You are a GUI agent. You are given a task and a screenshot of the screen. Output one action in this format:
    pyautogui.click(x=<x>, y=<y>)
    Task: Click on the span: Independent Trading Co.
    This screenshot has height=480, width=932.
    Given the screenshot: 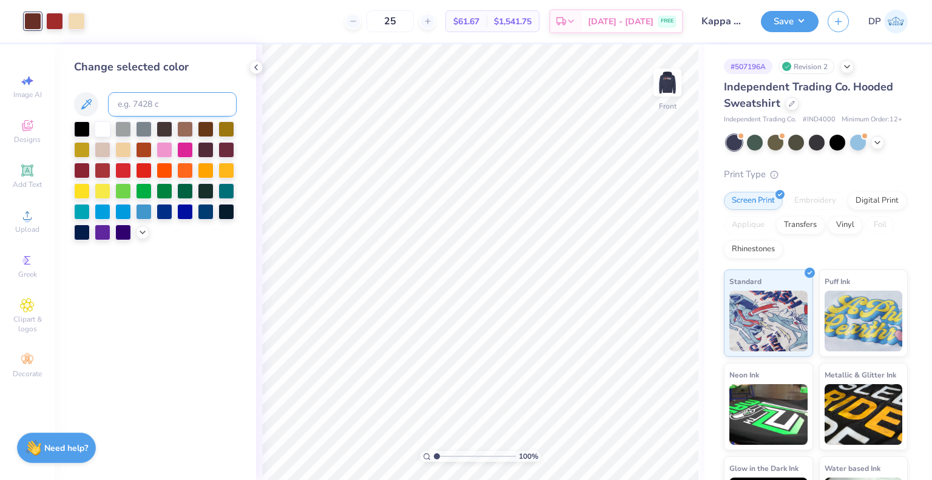 What is the action you would take?
    pyautogui.click(x=760, y=120)
    